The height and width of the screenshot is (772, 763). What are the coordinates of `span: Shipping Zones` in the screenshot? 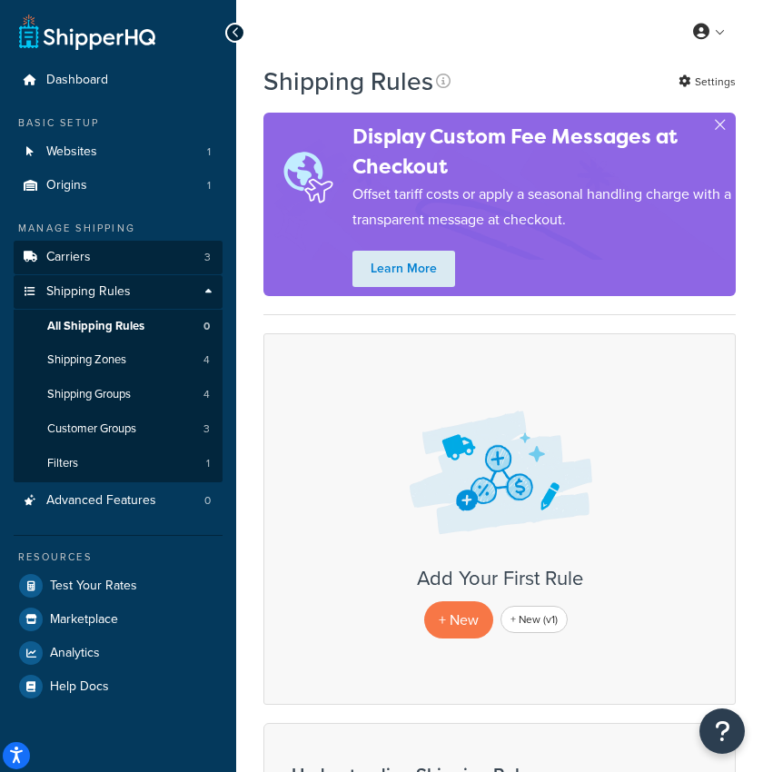 It's located at (86, 360).